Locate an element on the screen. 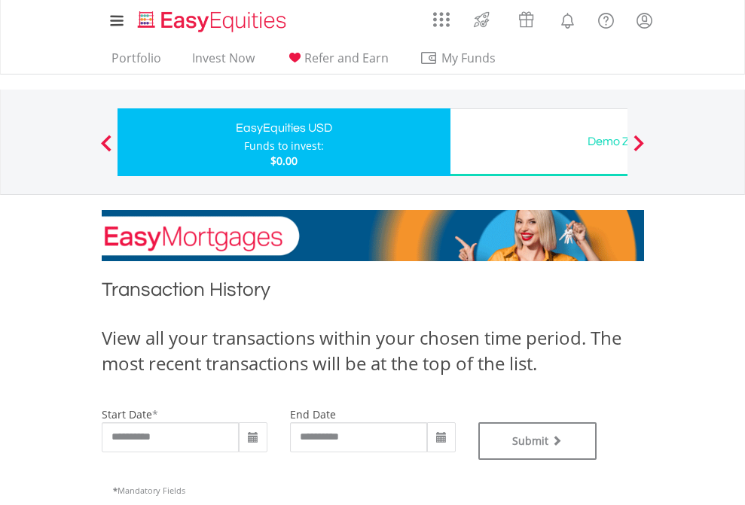 Image resolution: width=745 pixels, height=505 pixels. img: EasyEquities_Logo.png is located at coordinates (213, 21).